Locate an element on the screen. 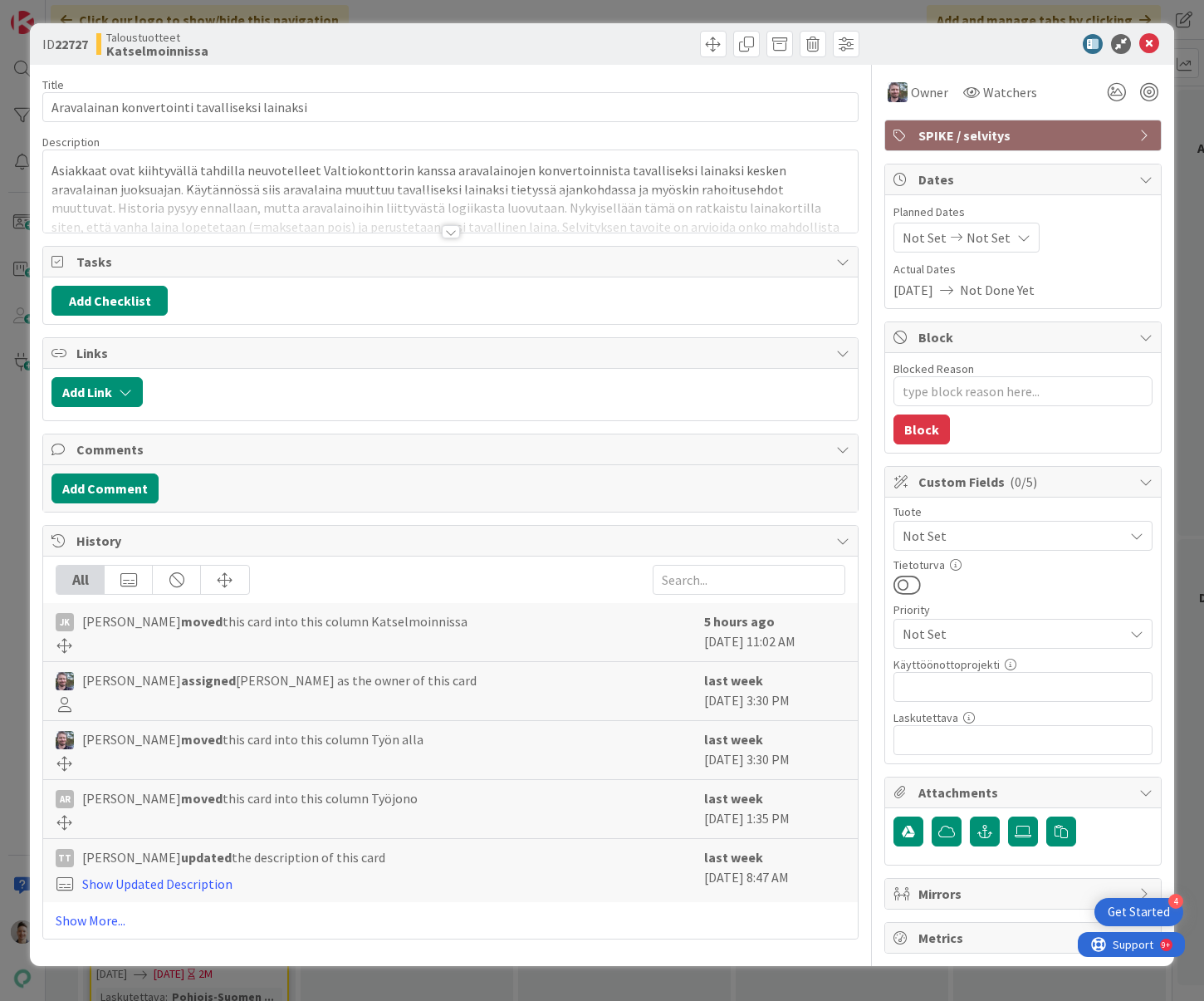 This screenshot has width=1204, height=1001. a: Show More... is located at coordinates (450, 920).